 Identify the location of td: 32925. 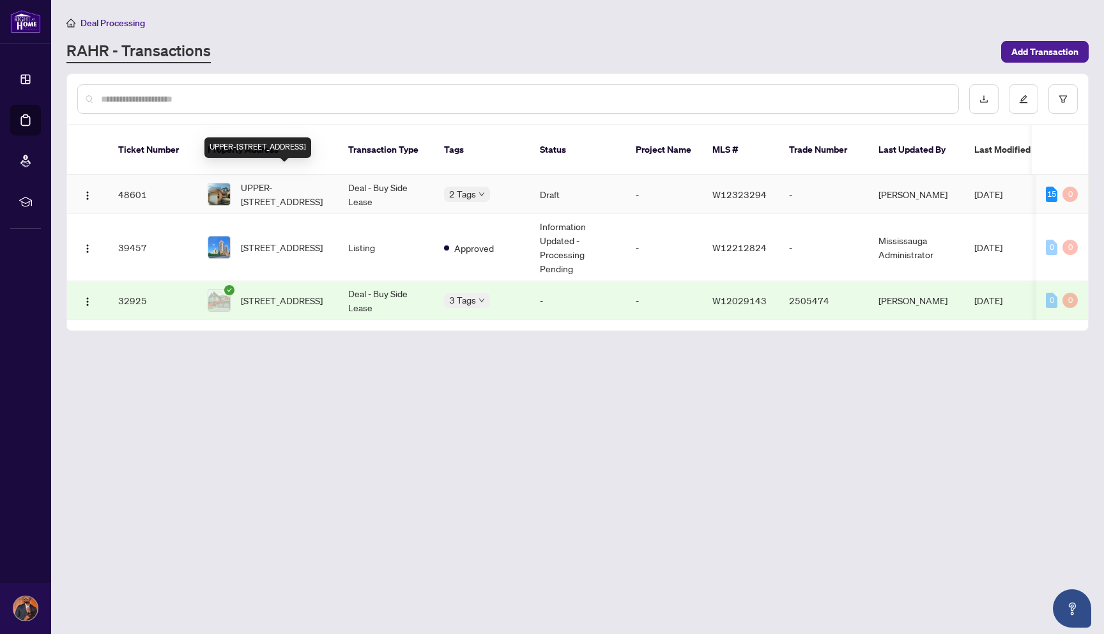
(153, 300).